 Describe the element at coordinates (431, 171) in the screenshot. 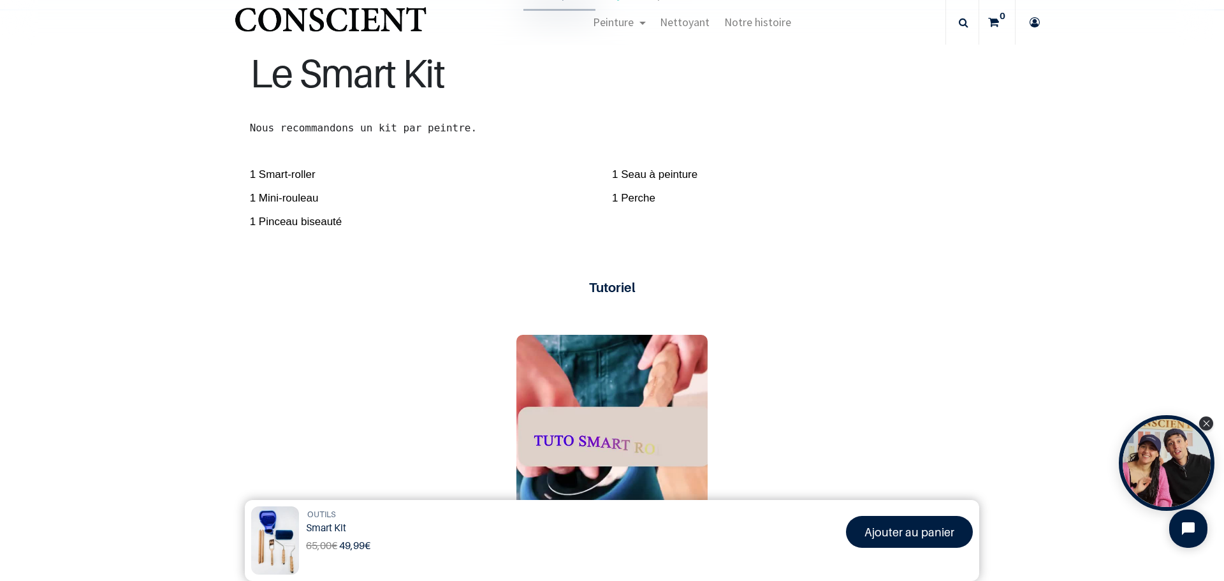

I see `span: 1 Smart-roller` at that location.